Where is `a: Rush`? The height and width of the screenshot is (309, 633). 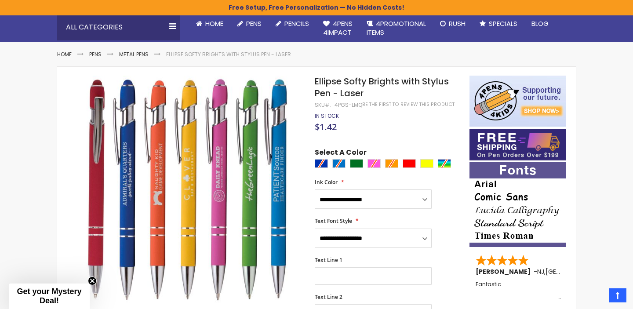
a: Rush is located at coordinates (453, 24).